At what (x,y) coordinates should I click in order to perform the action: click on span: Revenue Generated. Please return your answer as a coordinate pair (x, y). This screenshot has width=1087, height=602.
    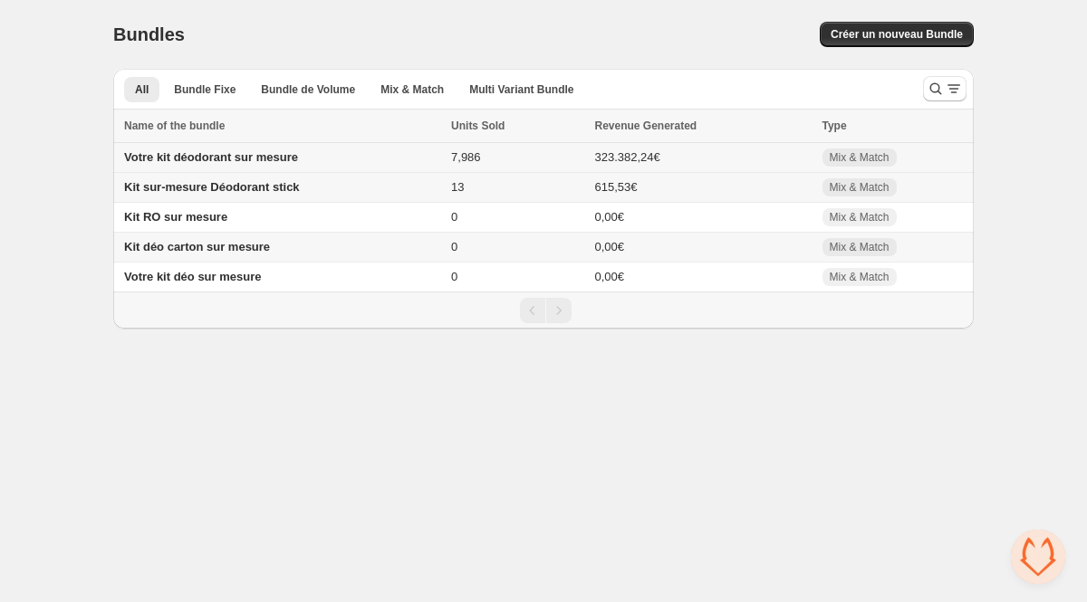
    Looking at the image, I should click on (645, 126).